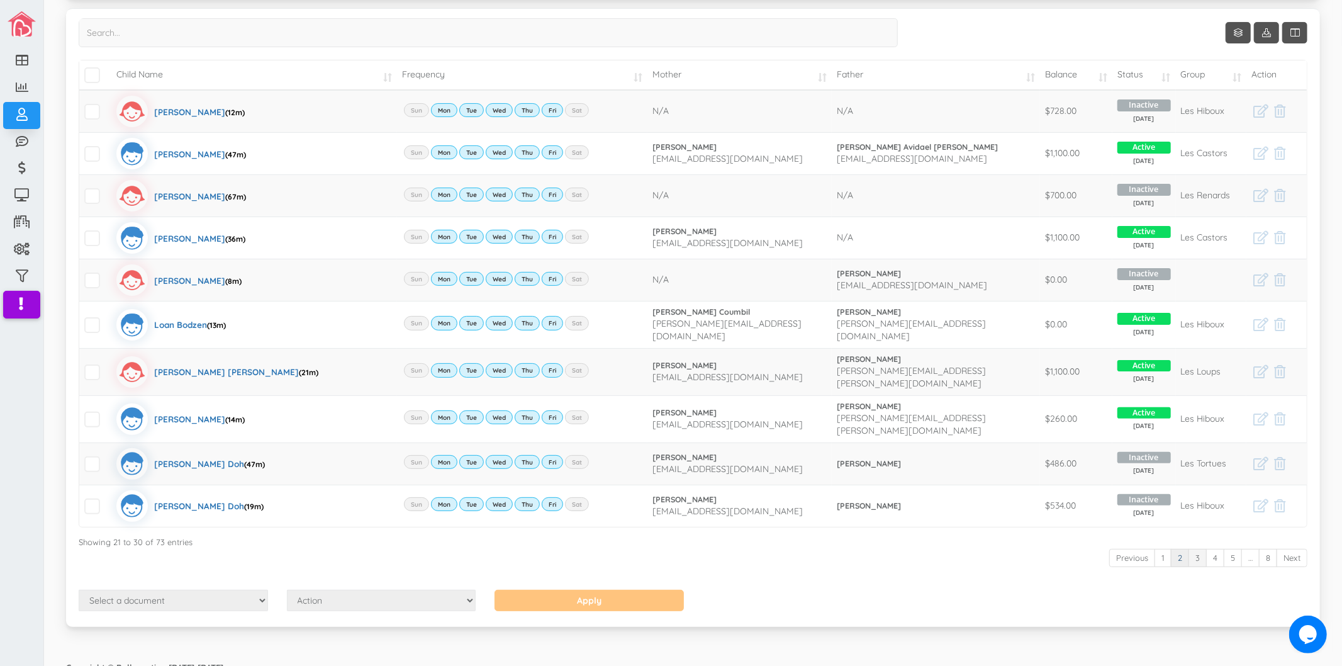 This screenshot has width=1342, height=666. I want to click on td: Les Renards, so click(1211, 195).